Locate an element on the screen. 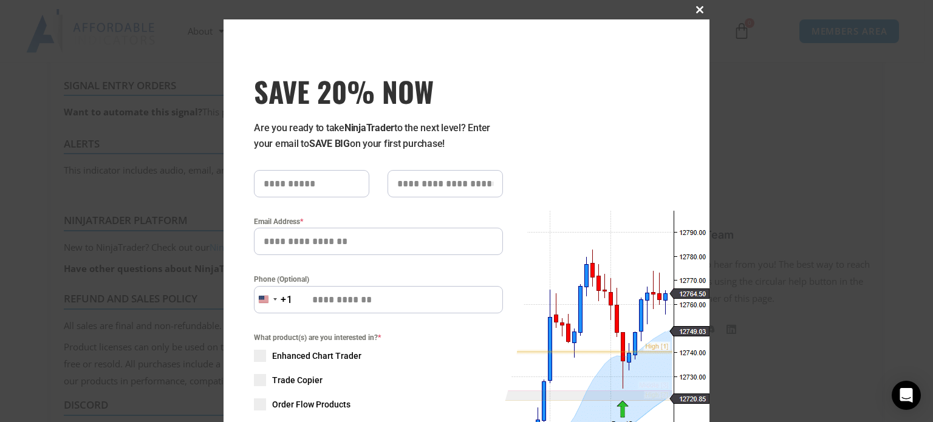  label: Order Flow Products is located at coordinates (378, 404).